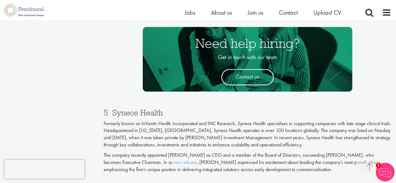 Image resolution: width=396 pixels, height=183 pixels. What do you see at coordinates (378, 165) in the screenshot?
I see `span: 1` at bounding box center [378, 165].